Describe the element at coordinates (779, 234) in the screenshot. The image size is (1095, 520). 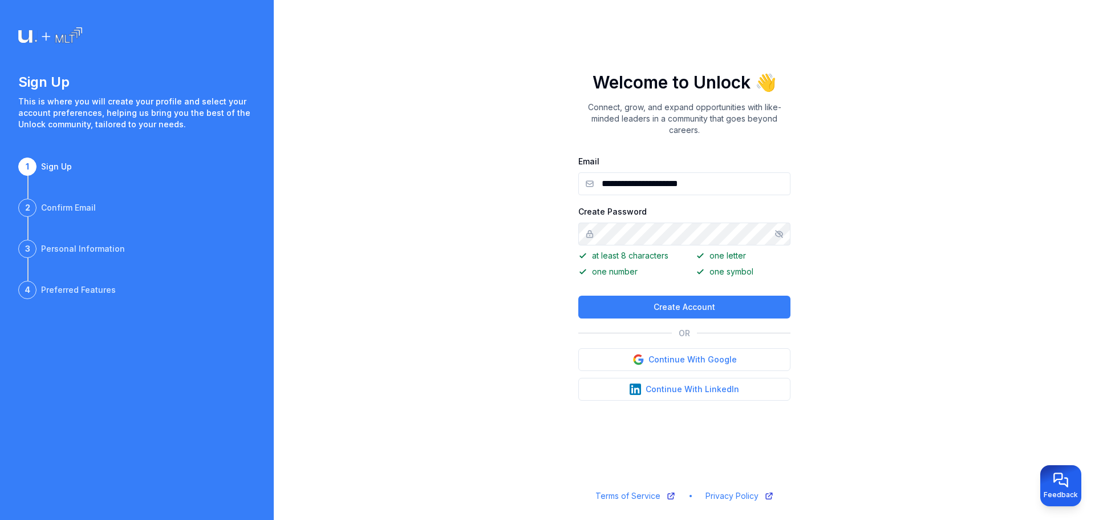
I see `button: Show/hide password` at that location.